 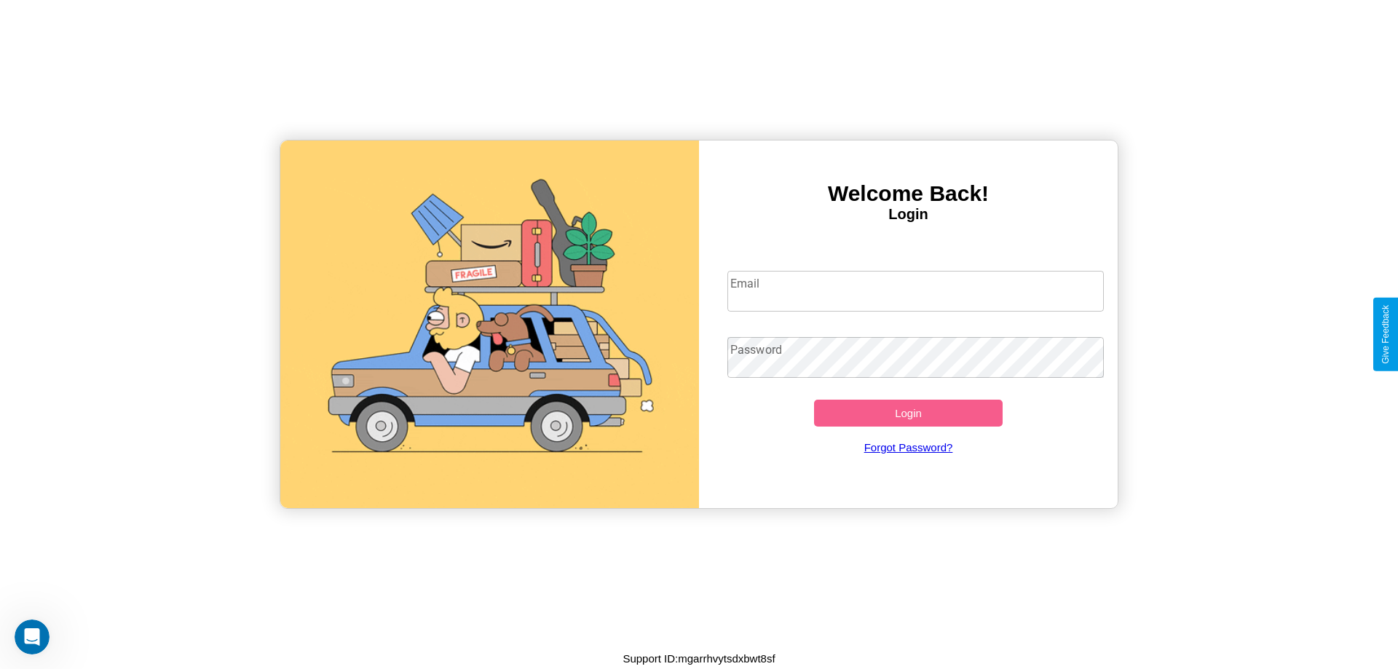 I want to click on button: Login, so click(x=908, y=413).